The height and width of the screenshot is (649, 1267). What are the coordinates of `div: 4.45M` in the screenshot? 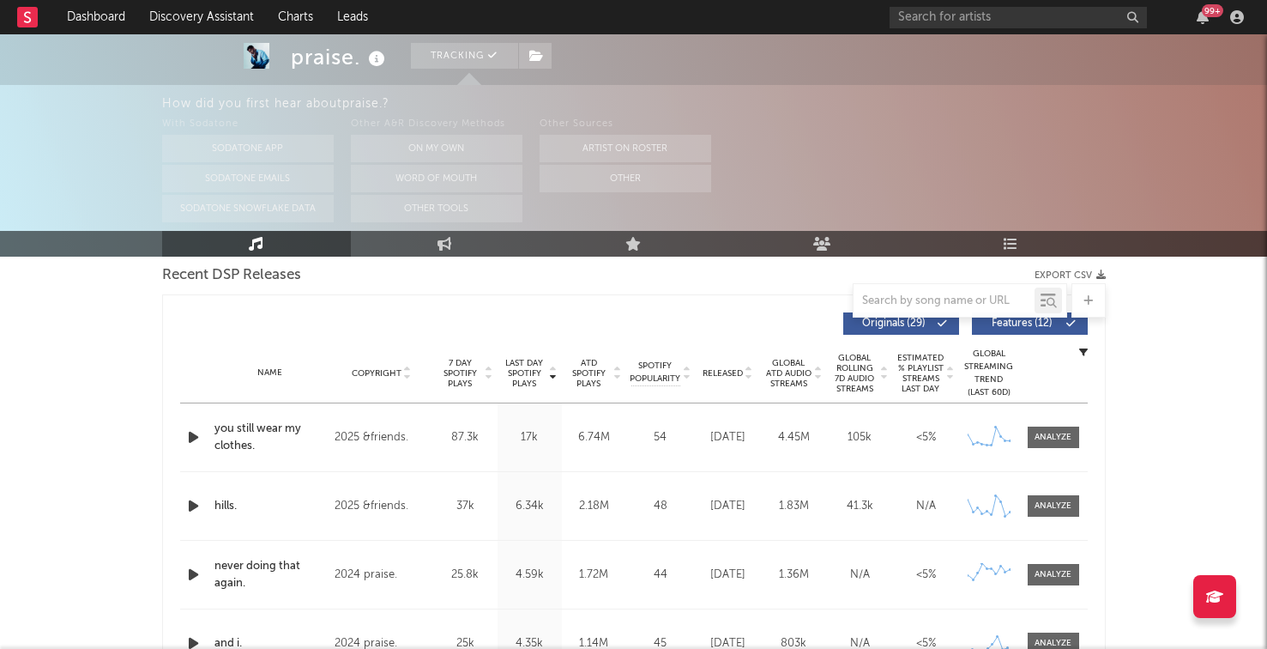 It's located at (794, 438).